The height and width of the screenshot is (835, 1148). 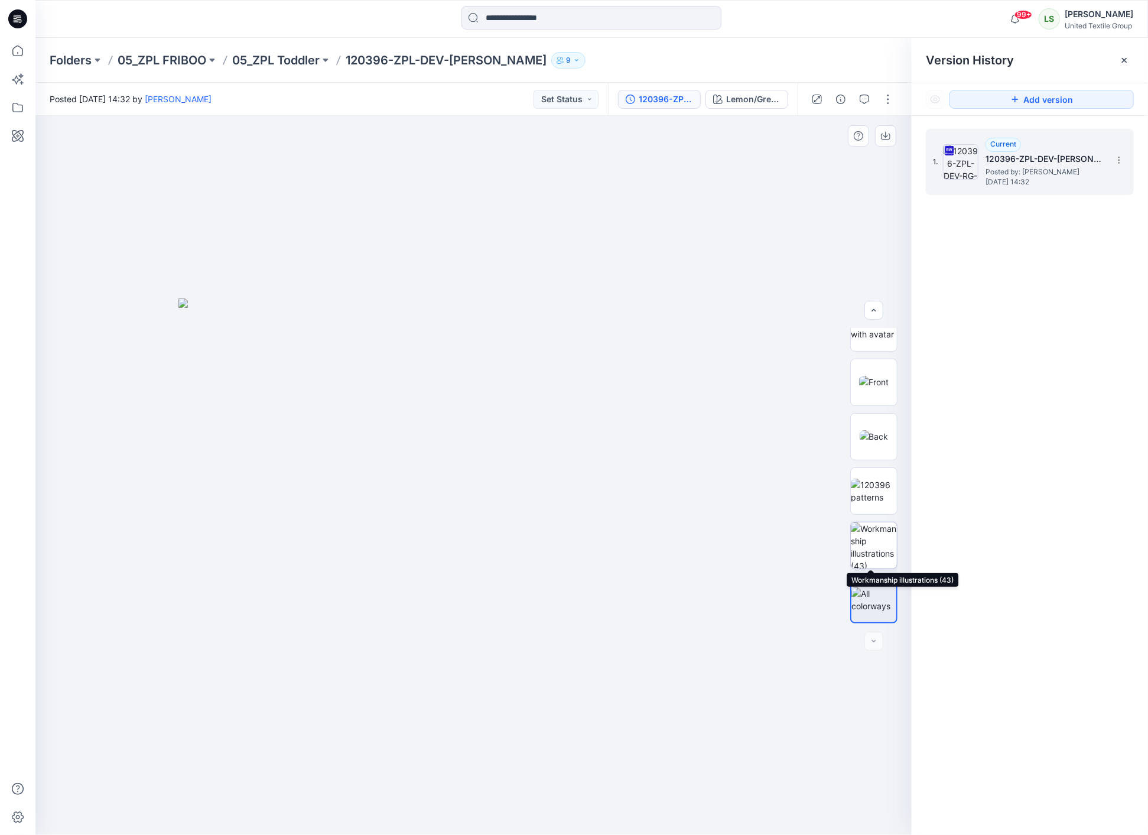 I want to click on a: 05_ZPL Toddler, so click(x=276, y=60).